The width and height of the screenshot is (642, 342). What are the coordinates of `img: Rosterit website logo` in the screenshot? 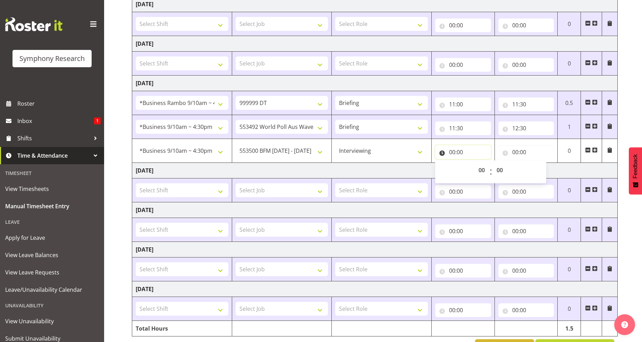 It's located at (34, 24).